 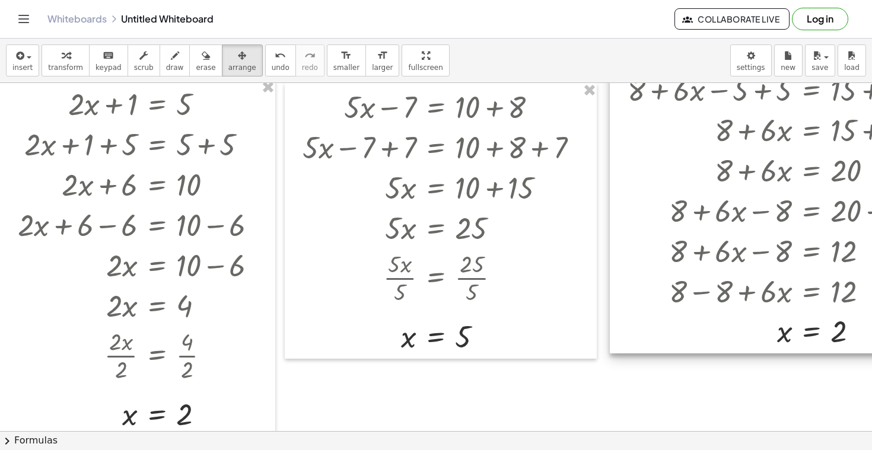 What do you see at coordinates (382, 68) in the screenshot?
I see `span: larger` at bounding box center [382, 68].